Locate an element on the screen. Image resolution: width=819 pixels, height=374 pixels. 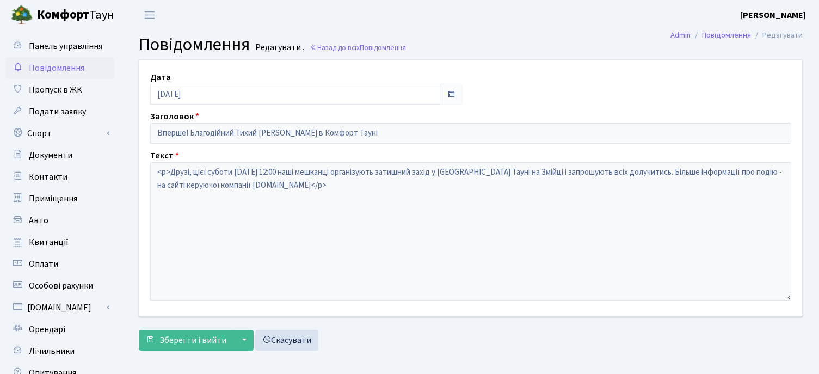
a: Документи is located at coordinates (60, 155).